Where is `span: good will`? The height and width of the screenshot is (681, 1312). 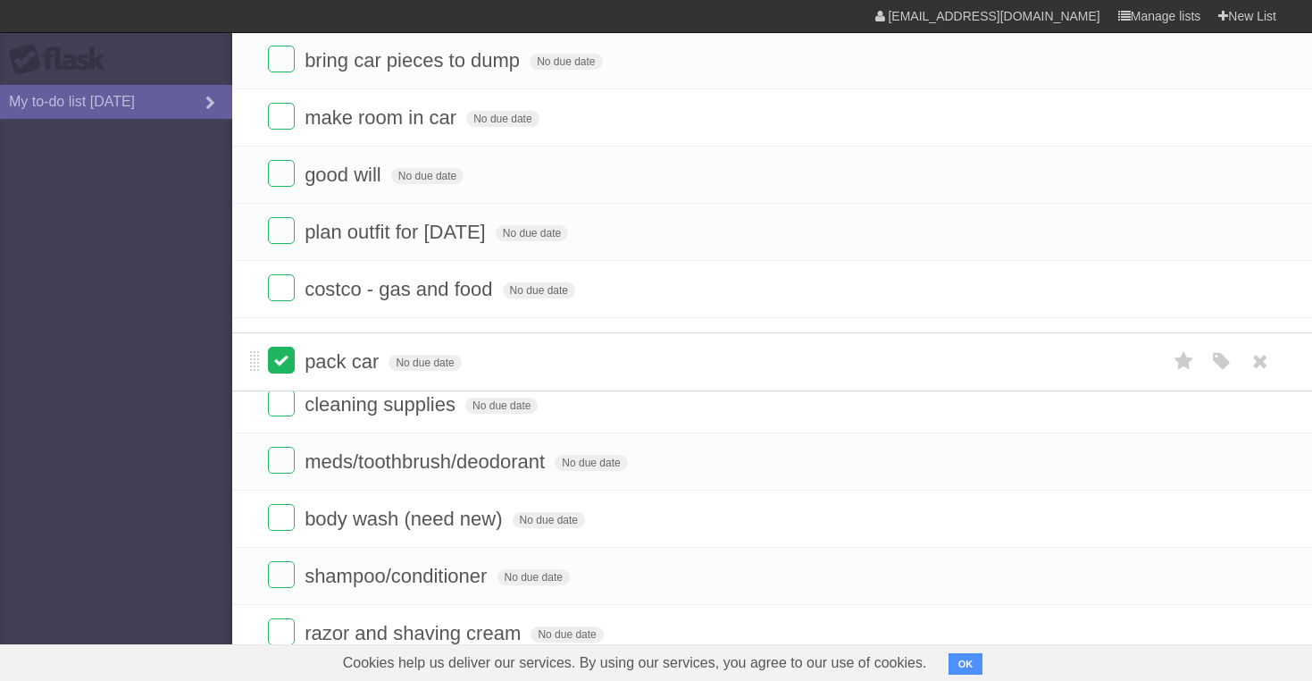
span: good will is located at coordinates (345, 174).